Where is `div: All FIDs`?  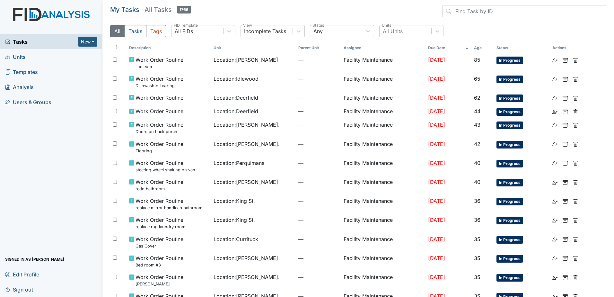 div: All FIDs is located at coordinates (184, 31).